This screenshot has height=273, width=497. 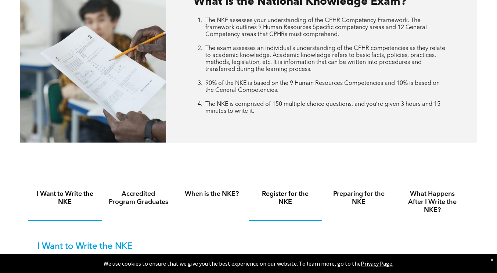 What do you see at coordinates (377, 263) in the screenshot?
I see `a: Privacy Page.` at bounding box center [377, 263].